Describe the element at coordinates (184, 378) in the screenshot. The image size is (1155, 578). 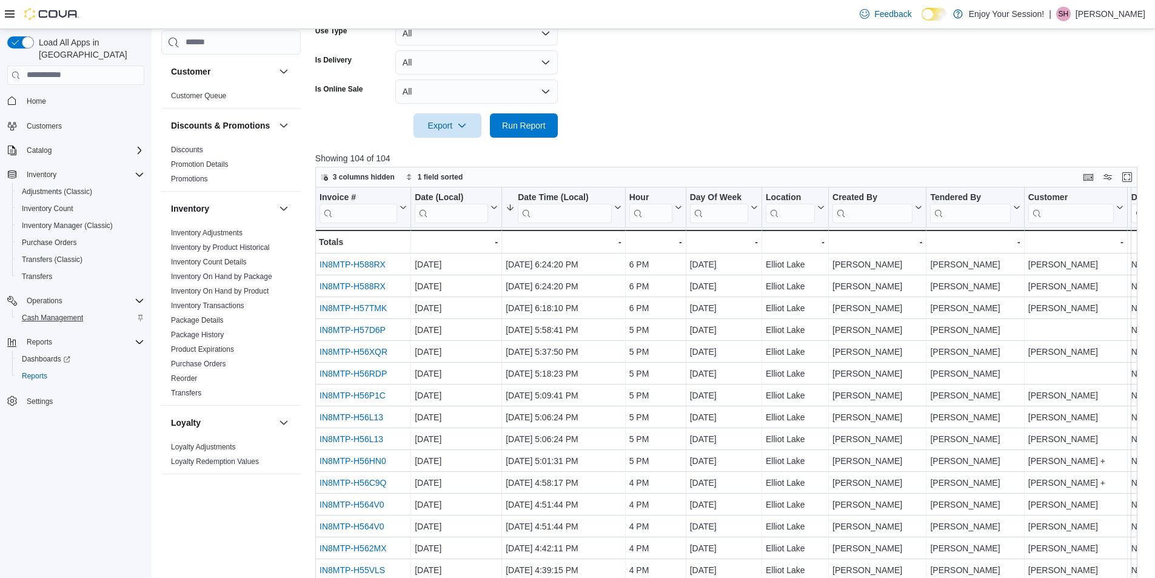
I see `span: Reorder` at that location.